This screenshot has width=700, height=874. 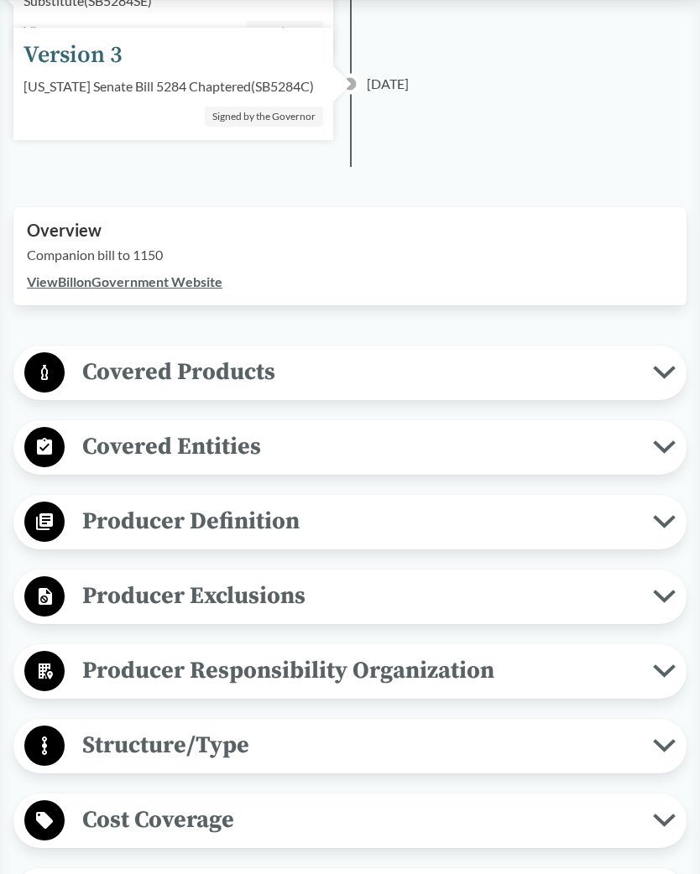 What do you see at coordinates (358, 670) in the screenshot?
I see `span: Producer Responsibility Organization` at bounding box center [358, 670].